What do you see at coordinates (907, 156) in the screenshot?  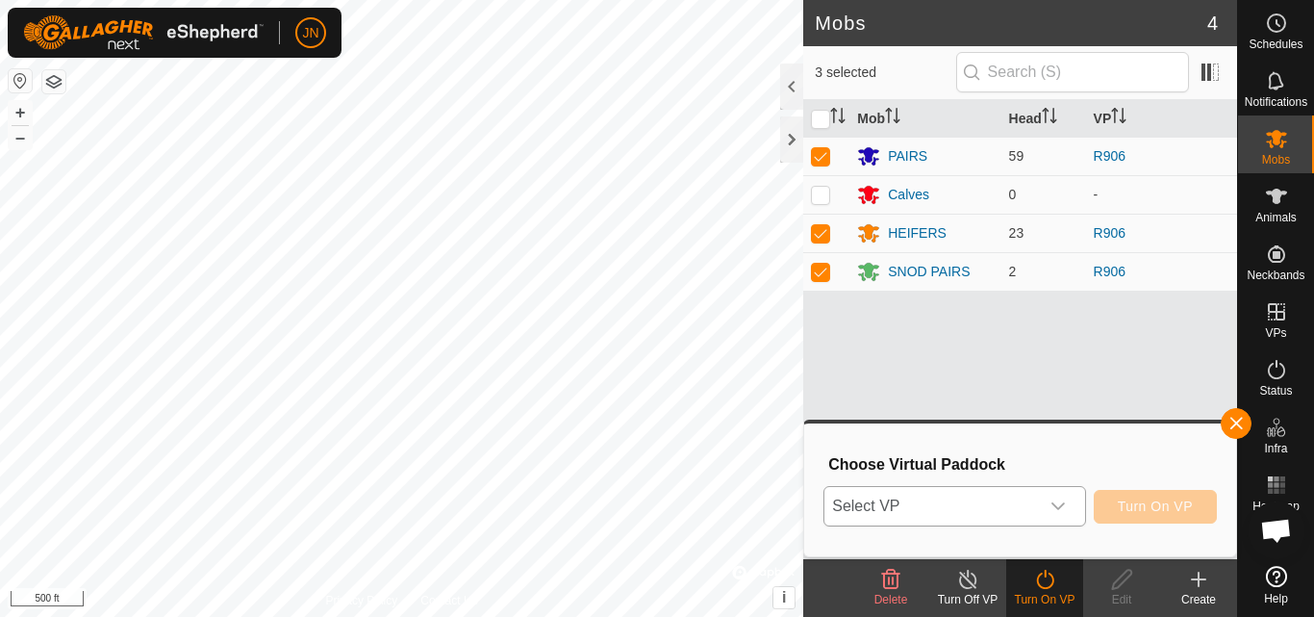 I see `div: PAIRS` at bounding box center [907, 156].